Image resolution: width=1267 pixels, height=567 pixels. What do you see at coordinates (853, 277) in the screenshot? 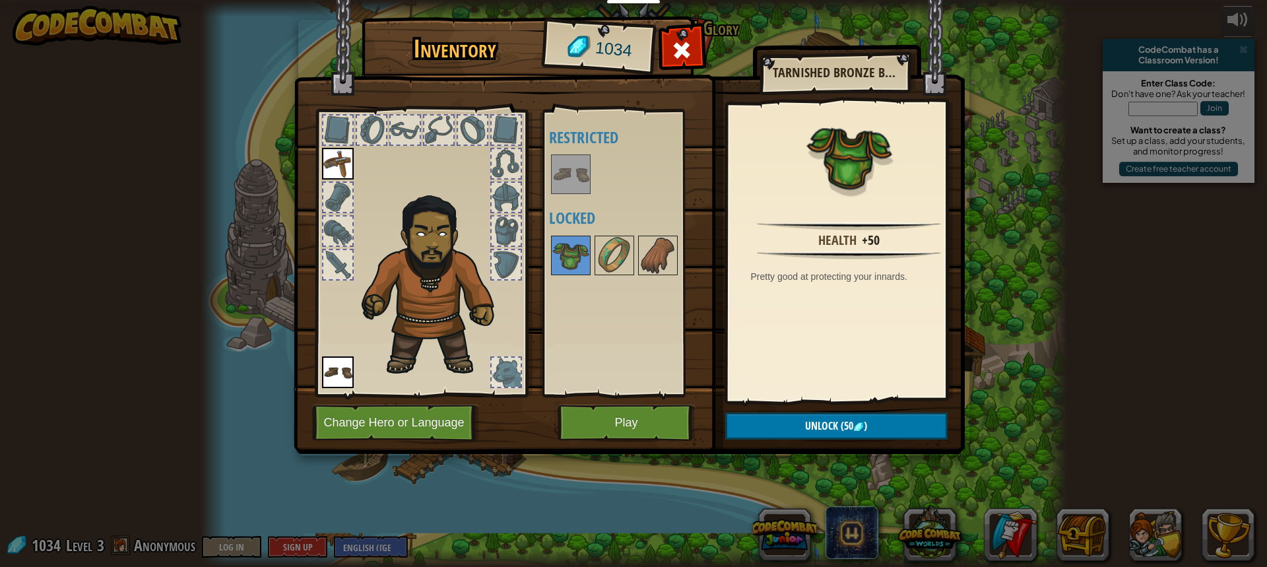
I see `div: Pretty good at protecting your innards.` at bounding box center [853, 277].